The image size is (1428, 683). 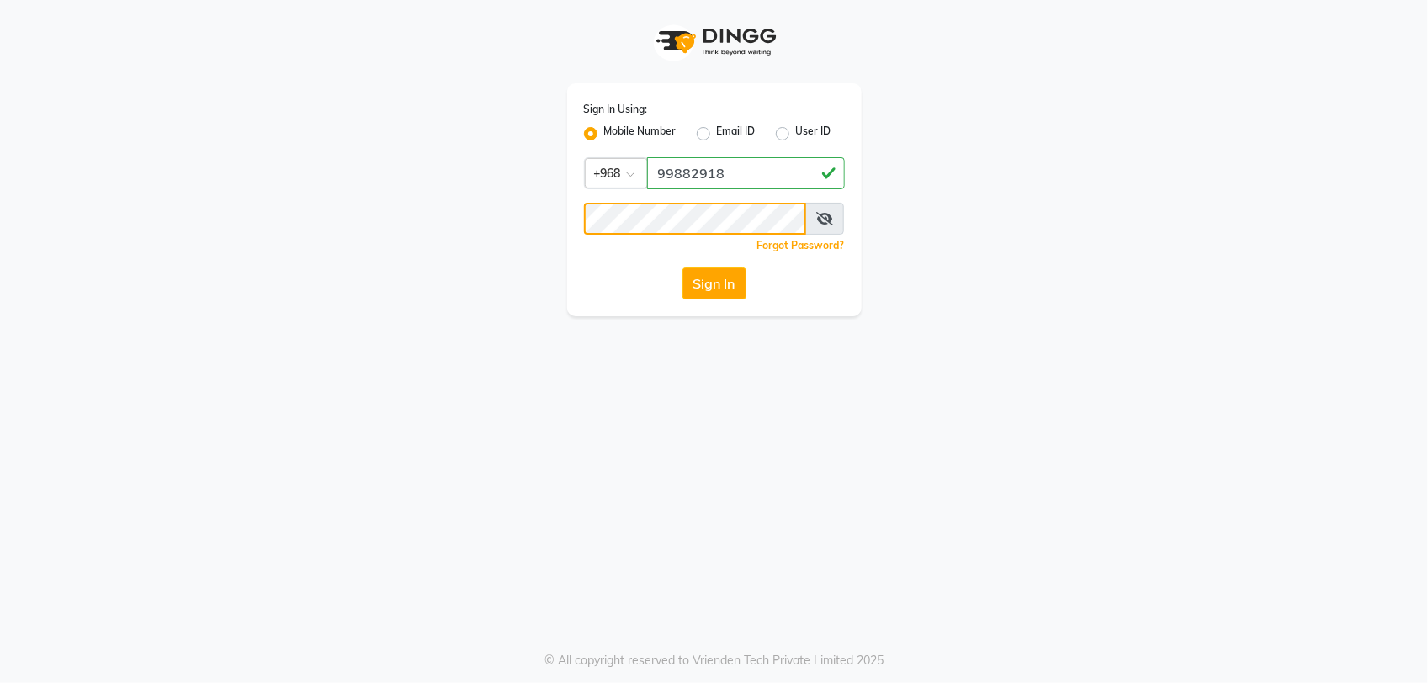 What do you see at coordinates (714, 41) in the screenshot?
I see `img: logo1.svg` at bounding box center [714, 41].